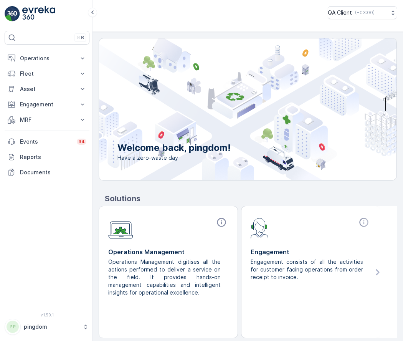 The width and height of the screenshot is (403, 341). What do you see at coordinates (53, 157) in the screenshot?
I see `p: Reports` at bounding box center [53, 157].